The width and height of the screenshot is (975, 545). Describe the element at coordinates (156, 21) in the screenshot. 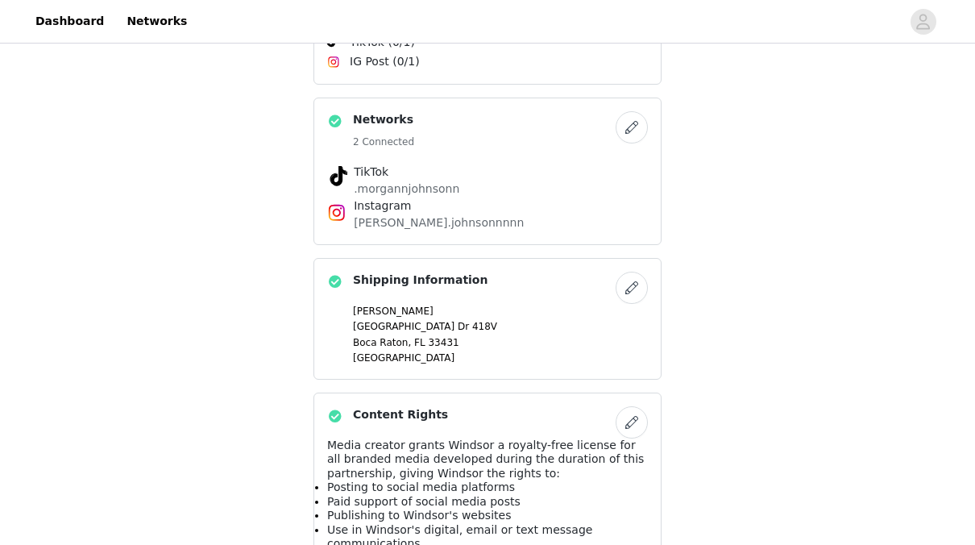

I see `a: Networks` at that location.